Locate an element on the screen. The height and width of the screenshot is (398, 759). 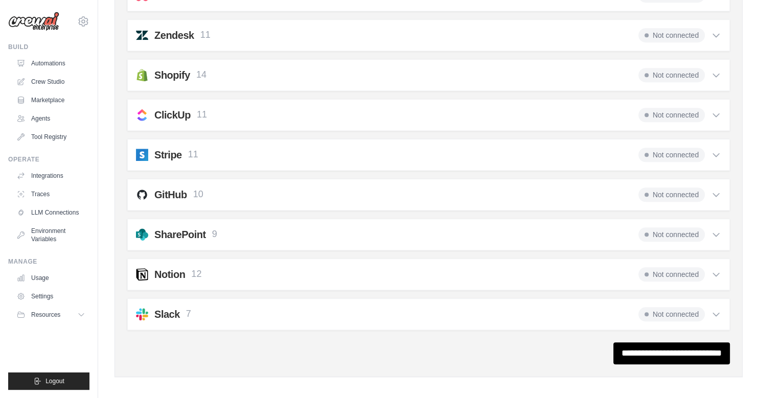
a: Marketplace is located at coordinates (51, 100).